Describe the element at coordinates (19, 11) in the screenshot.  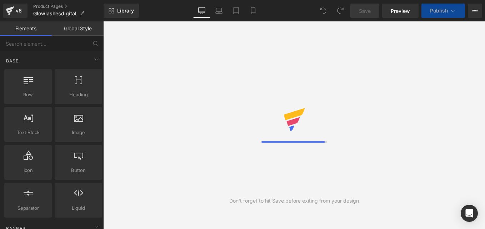
I see `div: v6` at that location.